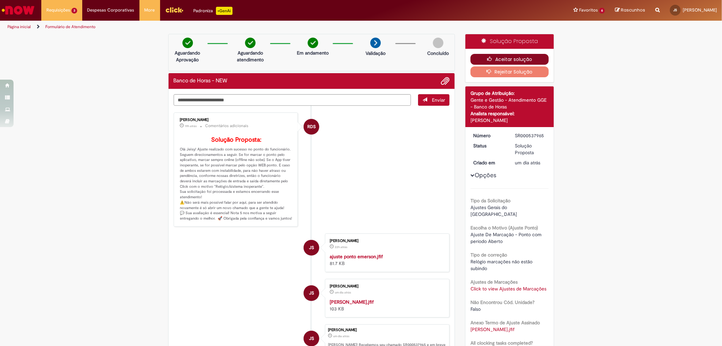 The height and width of the screenshot is (346, 722). What do you see at coordinates (341, 247) in the screenshot?
I see `span: 22h atrás` at bounding box center [341, 247].